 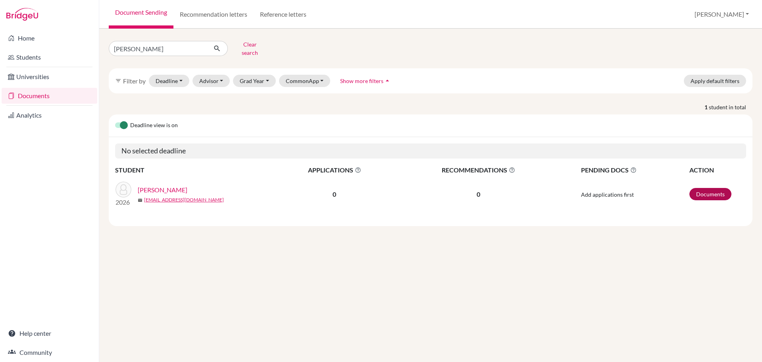 I want to click on button: CommonApp, so click(x=305, y=81).